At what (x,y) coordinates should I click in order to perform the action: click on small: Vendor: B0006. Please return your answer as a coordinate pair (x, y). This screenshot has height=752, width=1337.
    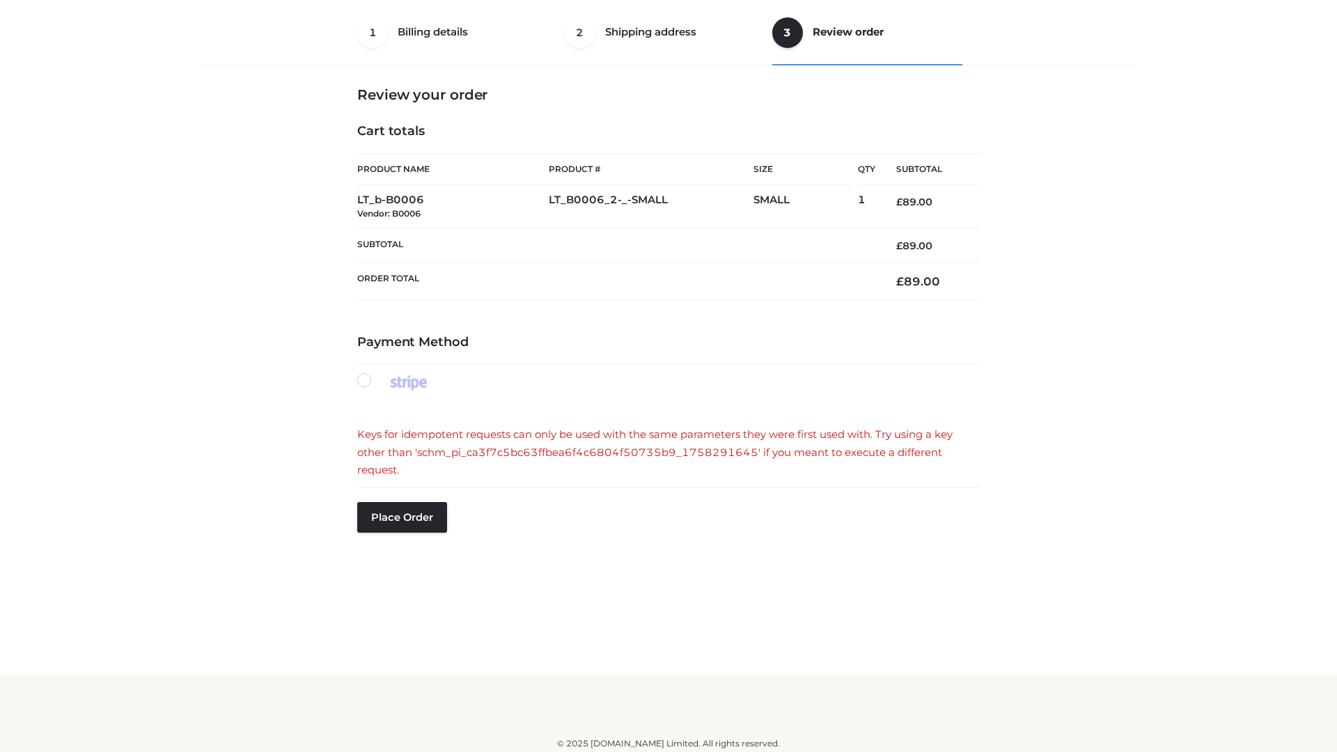
    Looking at the image, I should click on (389, 213).